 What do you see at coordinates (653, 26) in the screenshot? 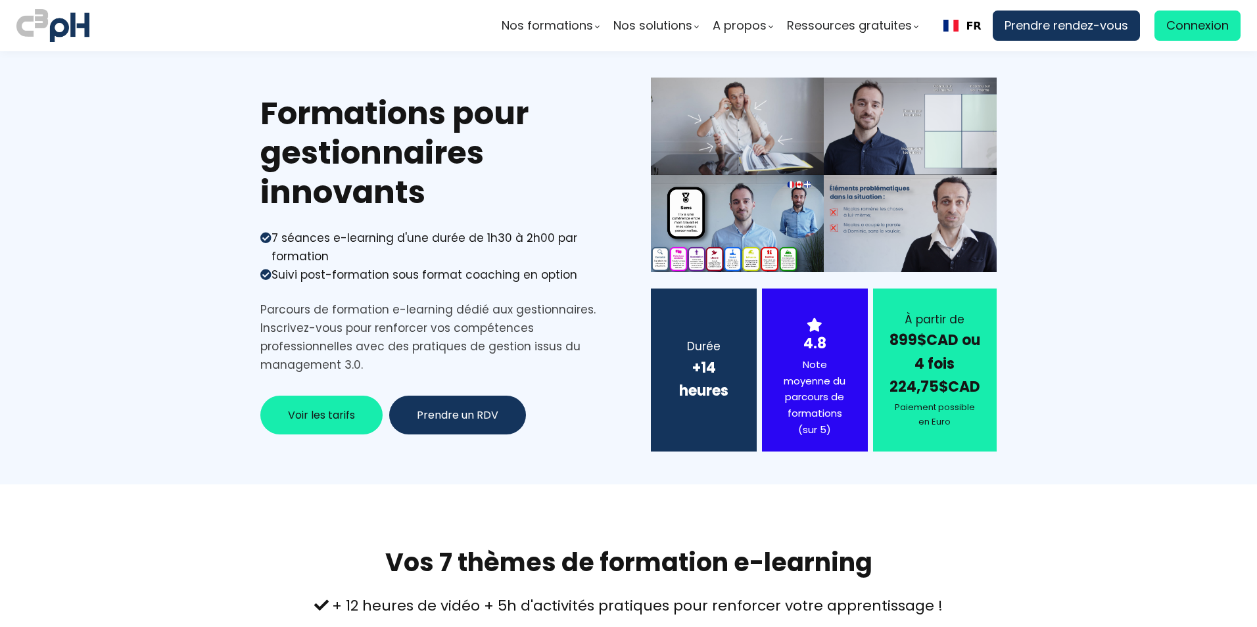
I see `span: Nos solutions` at bounding box center [653, 26].